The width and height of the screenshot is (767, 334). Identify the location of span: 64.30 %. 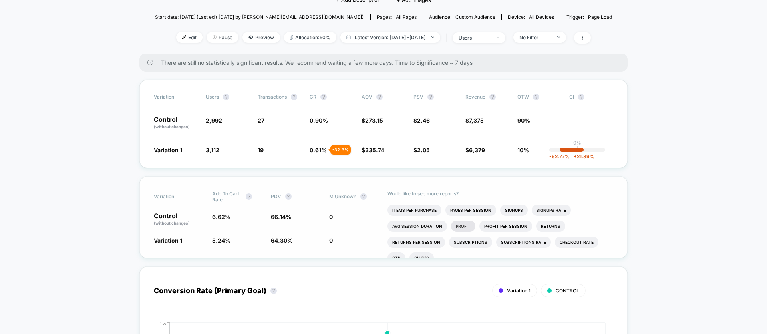
(281, 240).